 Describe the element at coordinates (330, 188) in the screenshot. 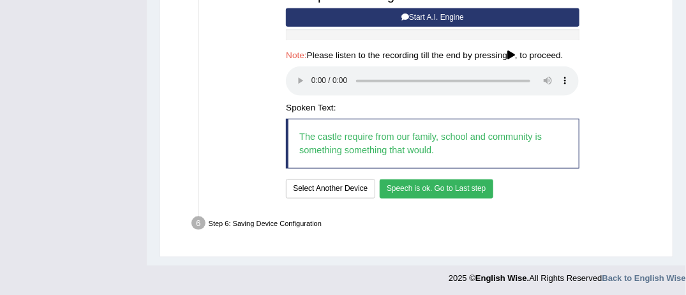

I see `button: Select Another Device` at that location.